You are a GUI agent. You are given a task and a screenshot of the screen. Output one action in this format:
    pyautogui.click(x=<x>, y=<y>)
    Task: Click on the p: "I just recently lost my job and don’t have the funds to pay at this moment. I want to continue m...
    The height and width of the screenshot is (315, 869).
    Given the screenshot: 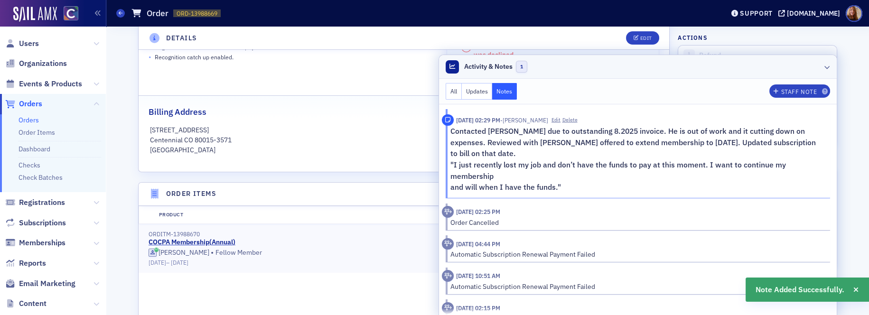 What is the action you would take?
    pyautogui.click(x=637, y=170)
    